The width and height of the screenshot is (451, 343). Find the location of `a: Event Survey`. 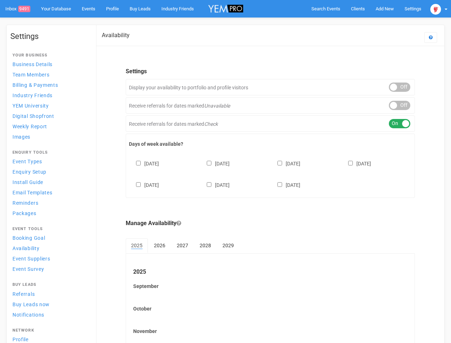

a: Event Survey is located at coordinates (50, 269).